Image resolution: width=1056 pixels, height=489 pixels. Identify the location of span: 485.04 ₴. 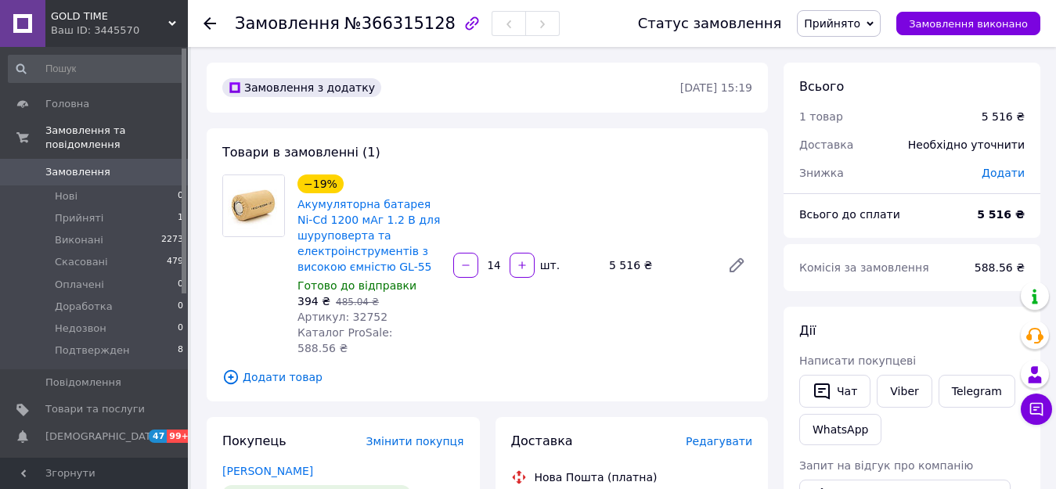
(357, 302).